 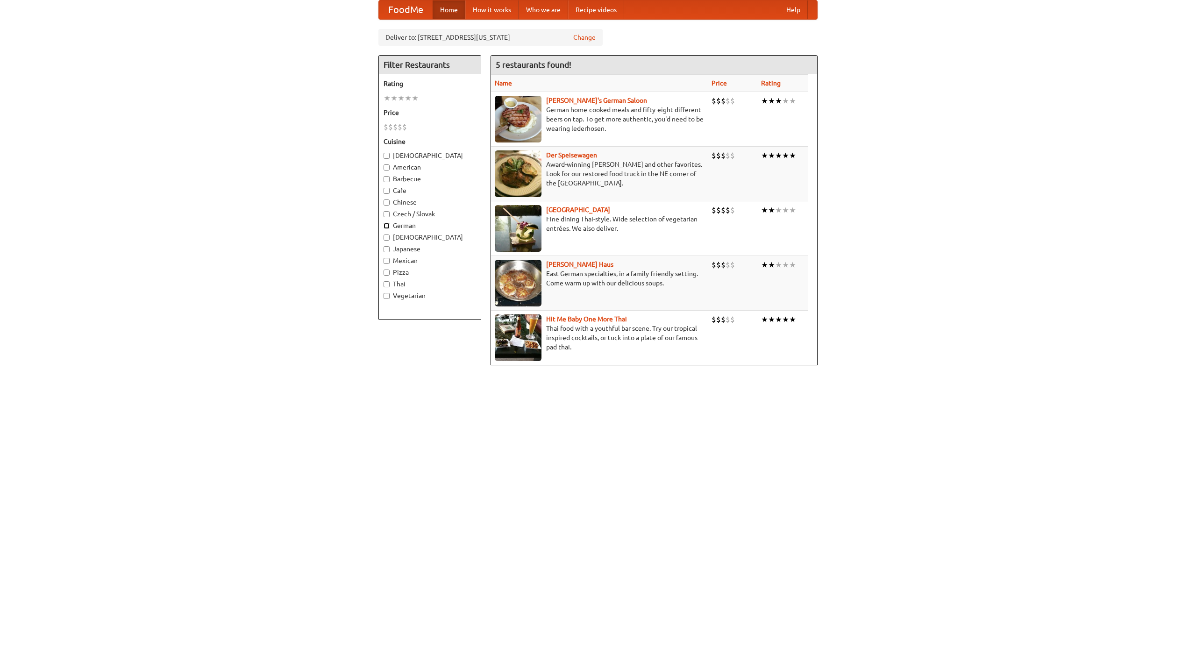 I want to click on img: kohlhaus.jpg, so click(x=518, y=283).